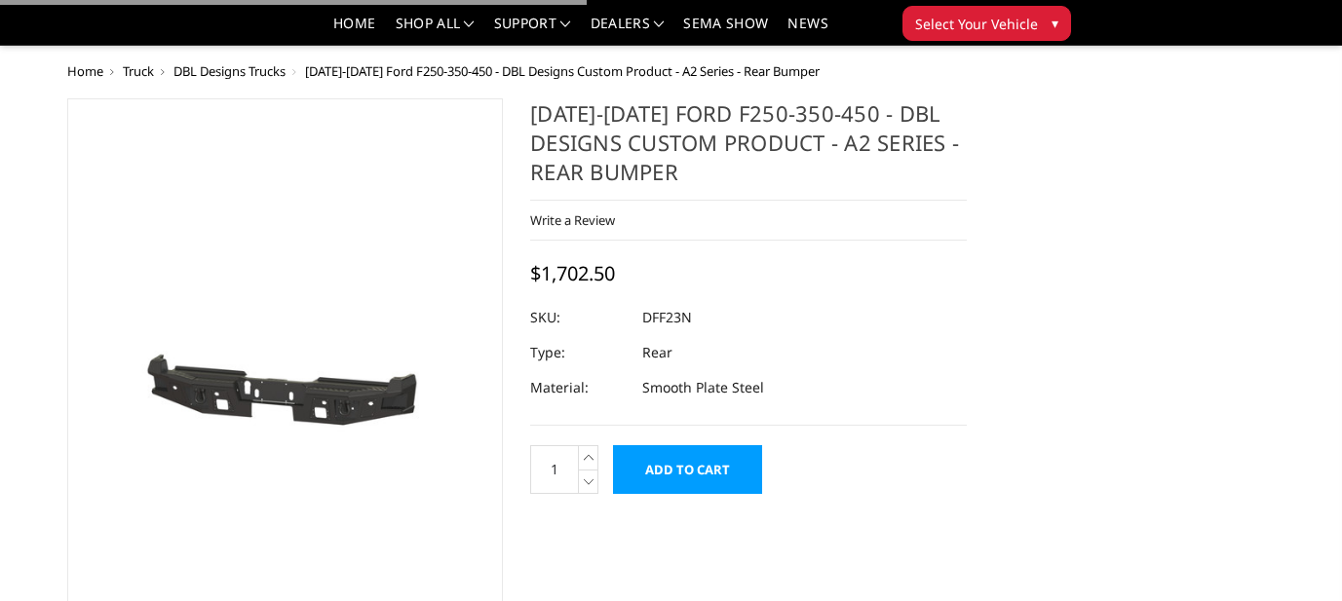 This screenshot has width=1342, height=601. I want to click on a: SEMA Show, so click(725, 30).